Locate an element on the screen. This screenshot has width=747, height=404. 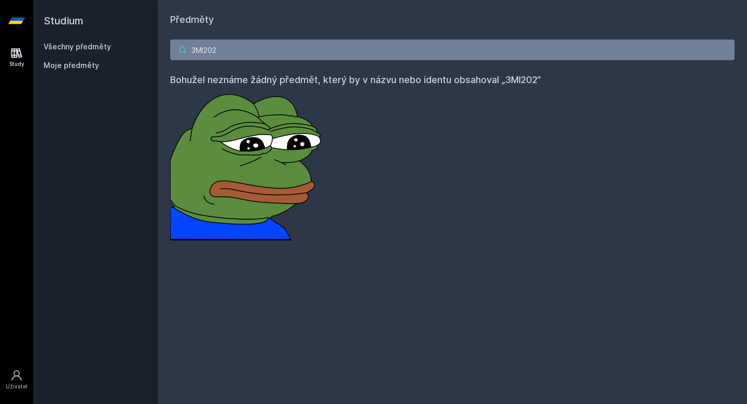
h1: Předměty is located at coordinates (453, 20).